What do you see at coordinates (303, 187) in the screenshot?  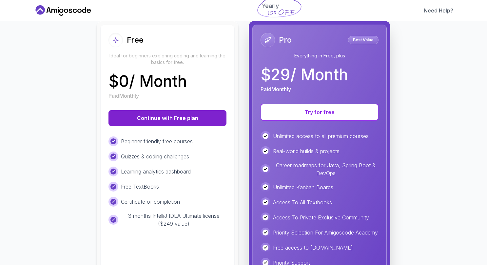 I see `p: Unlimited Kanban Boards` at bounding box center [303, 187].